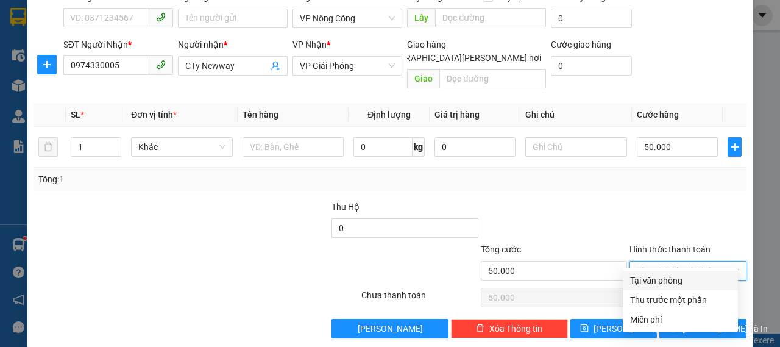 This screenshot has width=780, height=347. What do you see at coordinates (480, 329) in the screenshot?
I see `span: delete` at bounding box center [480, 329].